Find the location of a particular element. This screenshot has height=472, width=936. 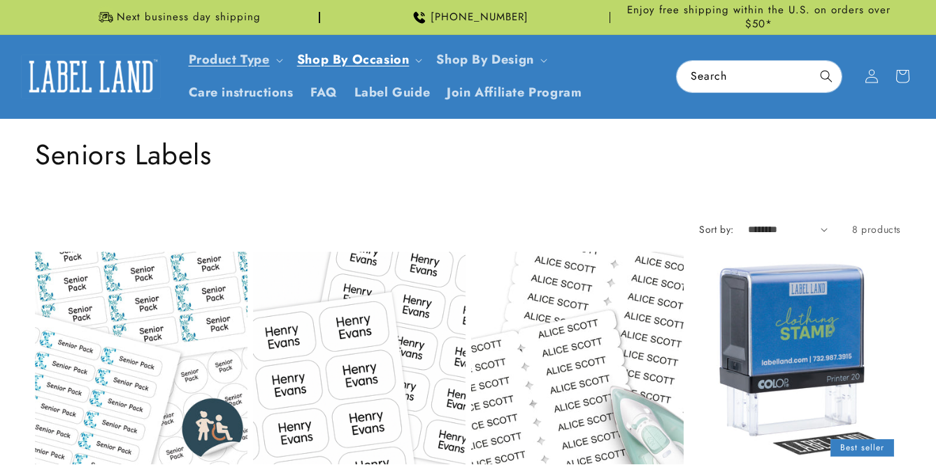

span: Join Affiliate Program is located at coordinates (514, 92).